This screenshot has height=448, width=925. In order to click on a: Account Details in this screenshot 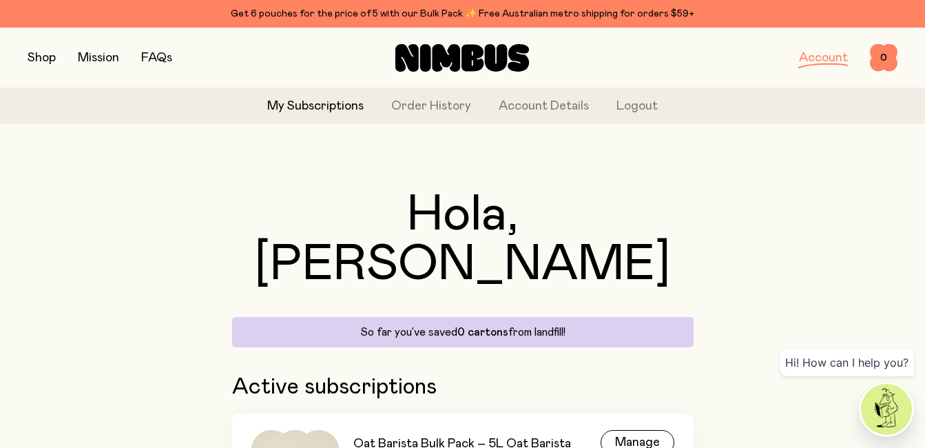, I will do `click(544, 106)`.